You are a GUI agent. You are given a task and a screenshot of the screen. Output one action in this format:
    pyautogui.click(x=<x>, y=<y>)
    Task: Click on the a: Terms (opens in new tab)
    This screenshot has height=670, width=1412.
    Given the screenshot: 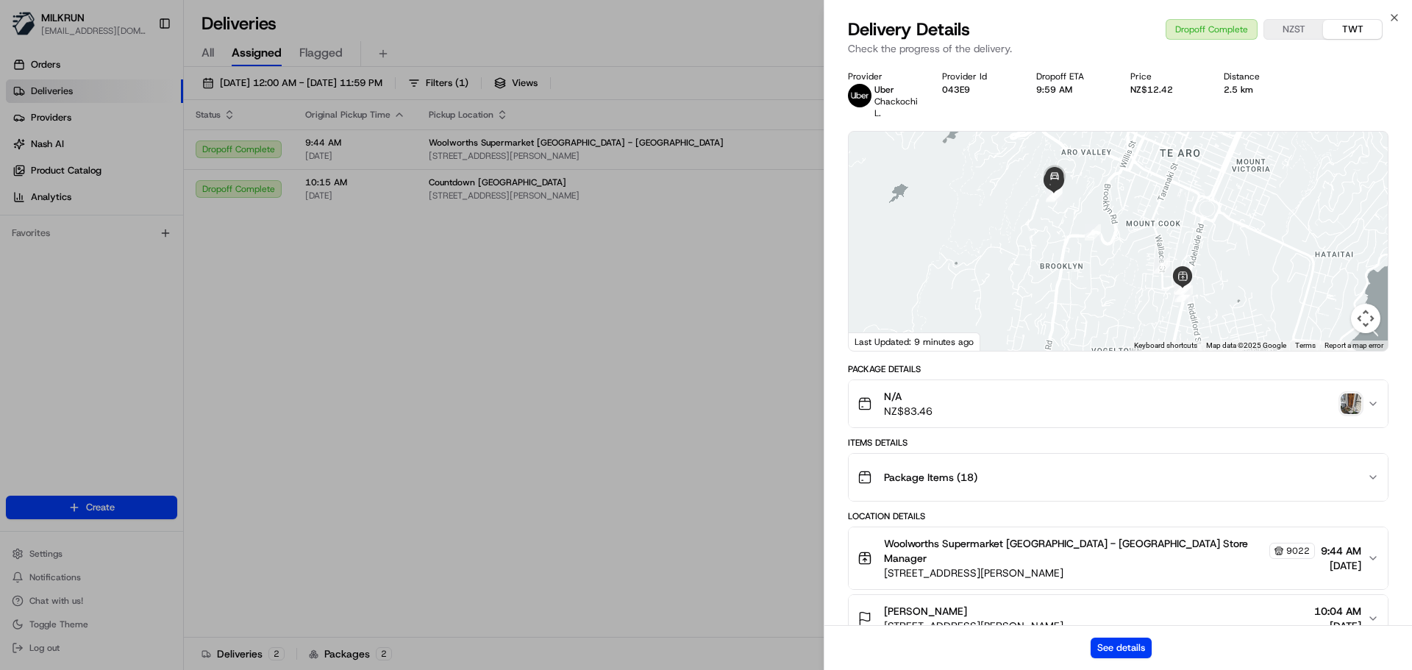 What is the action you would take?
    pyautogui.click(x=1305, y=345)
    